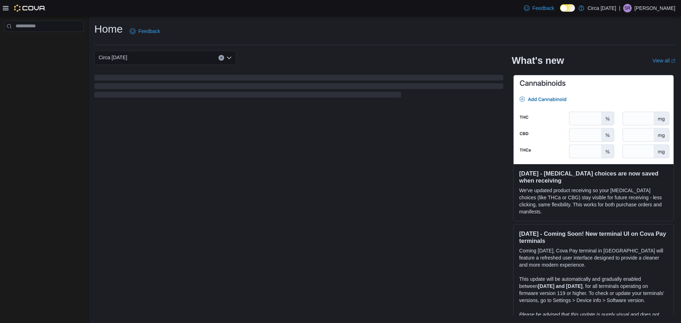 The height and width of the screenshot is (323, 681). I want to click on span: Loading, so click(299, 88).